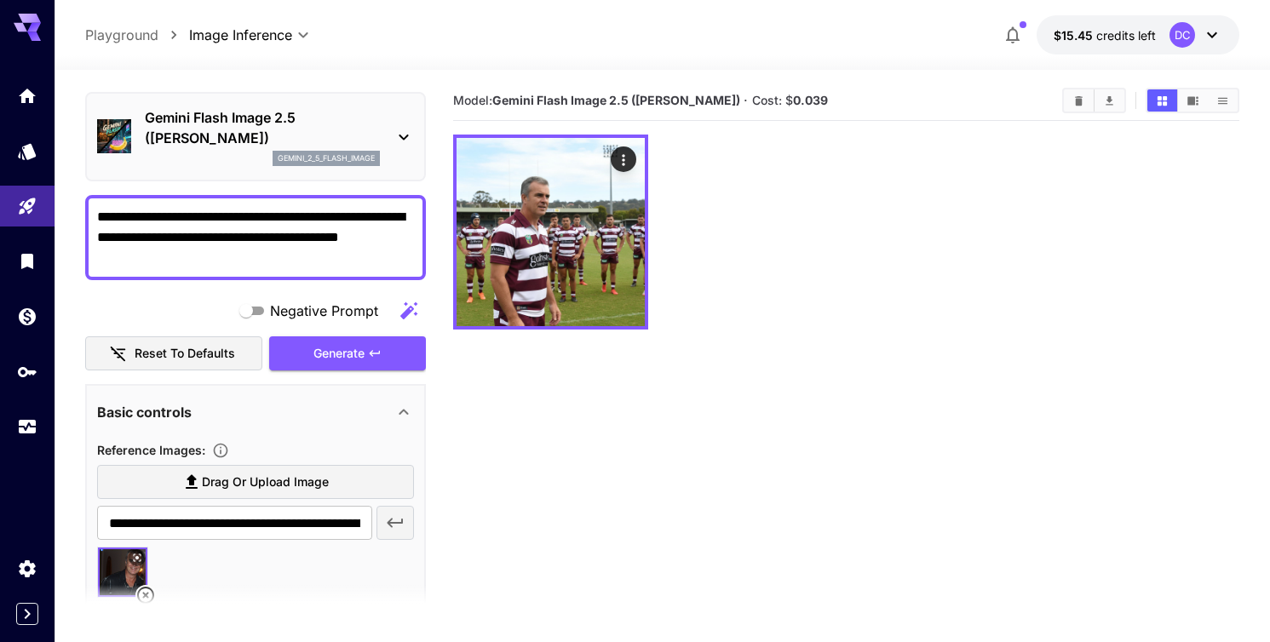 The image size is (1270, 642). Describe the element at coordinates (122, 35) in the screenshot. I see `a: Playground` at that location.